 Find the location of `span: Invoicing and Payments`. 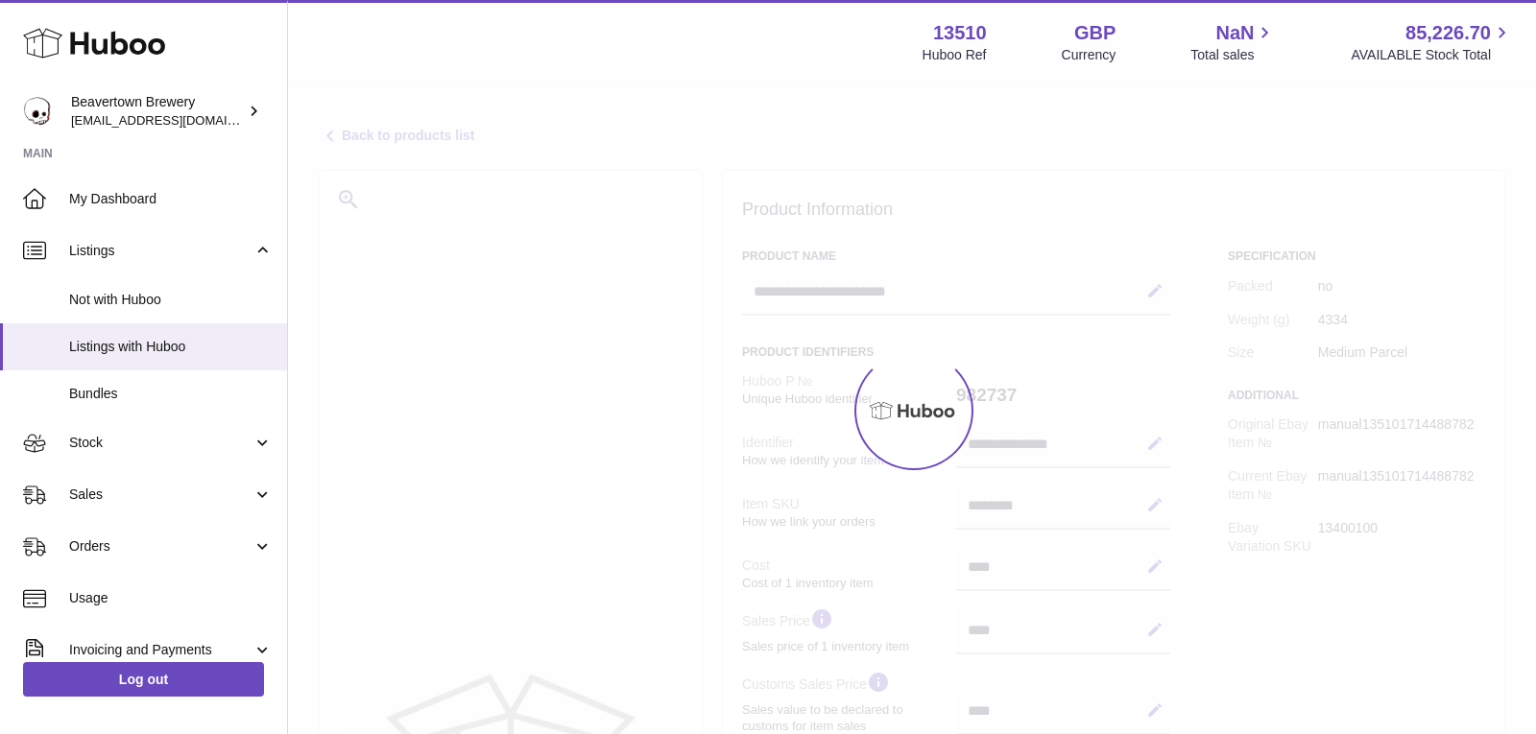

span: Invoicing and Payments is located at coordinates (160, 650).